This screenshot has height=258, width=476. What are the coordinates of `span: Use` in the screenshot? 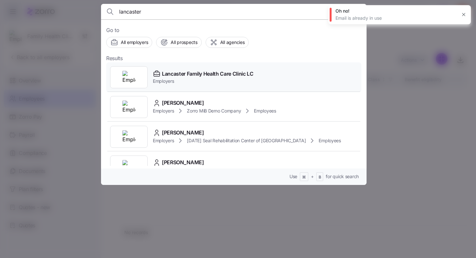 It's located at (293, 177).